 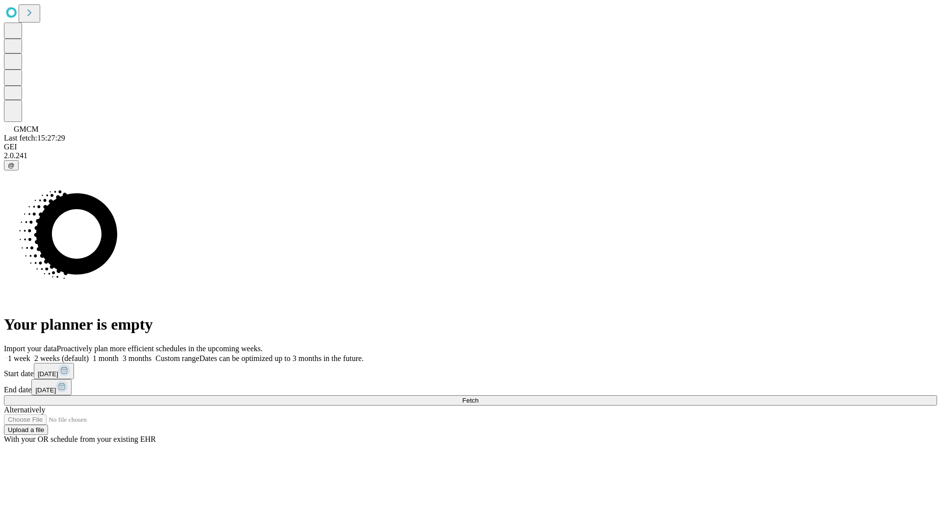 I want to click on button: Upload a file, so click(x=26, y=430).